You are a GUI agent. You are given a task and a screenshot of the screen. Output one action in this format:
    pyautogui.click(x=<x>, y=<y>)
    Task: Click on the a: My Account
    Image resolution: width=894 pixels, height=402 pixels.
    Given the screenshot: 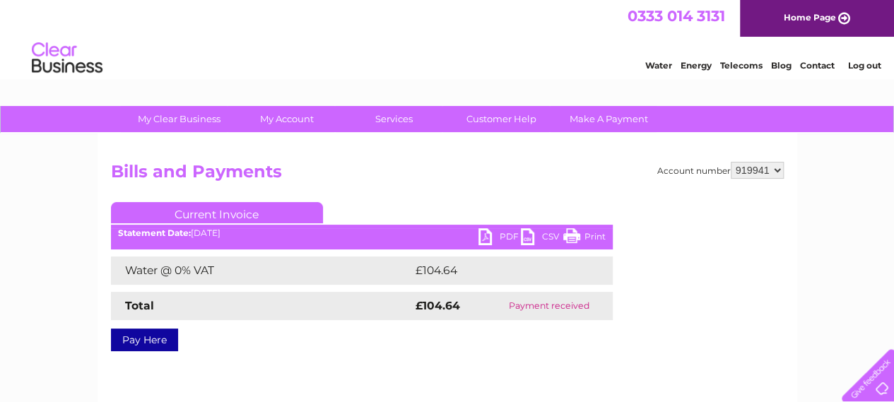 What is the action you would take?
    pyautogui.click(x=286, y=119)
    